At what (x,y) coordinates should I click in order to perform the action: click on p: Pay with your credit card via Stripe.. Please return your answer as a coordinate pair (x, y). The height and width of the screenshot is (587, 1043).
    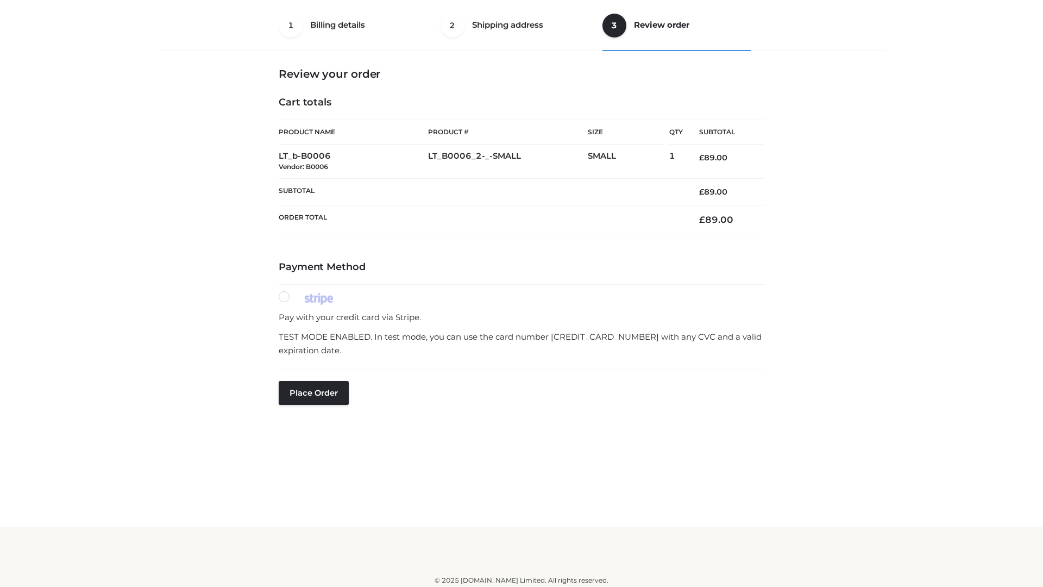
    Looking at the image, I should click on (522, 317).